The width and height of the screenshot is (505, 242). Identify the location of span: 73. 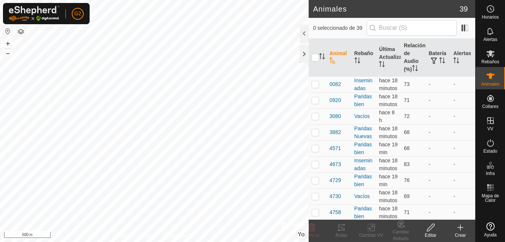
(407, 84).